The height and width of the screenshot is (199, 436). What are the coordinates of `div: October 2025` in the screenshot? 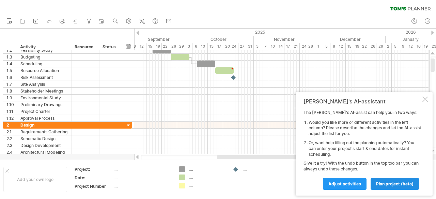 It's located at (218, 39).